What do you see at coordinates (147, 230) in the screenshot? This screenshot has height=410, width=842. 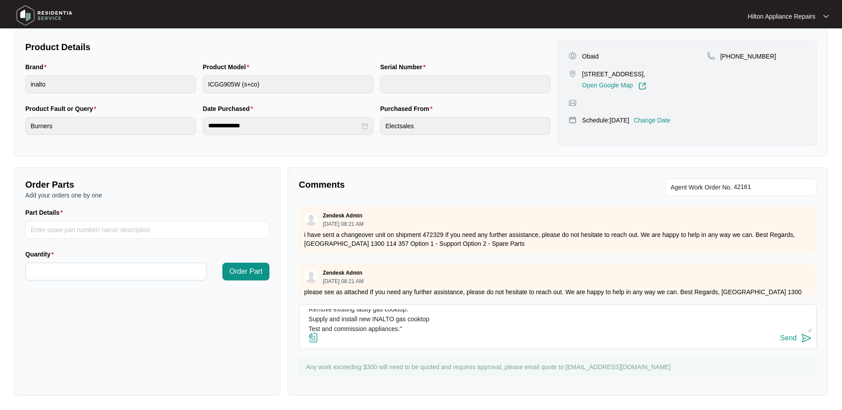 I see `input: Part Details` at bounding box center [147, 230].